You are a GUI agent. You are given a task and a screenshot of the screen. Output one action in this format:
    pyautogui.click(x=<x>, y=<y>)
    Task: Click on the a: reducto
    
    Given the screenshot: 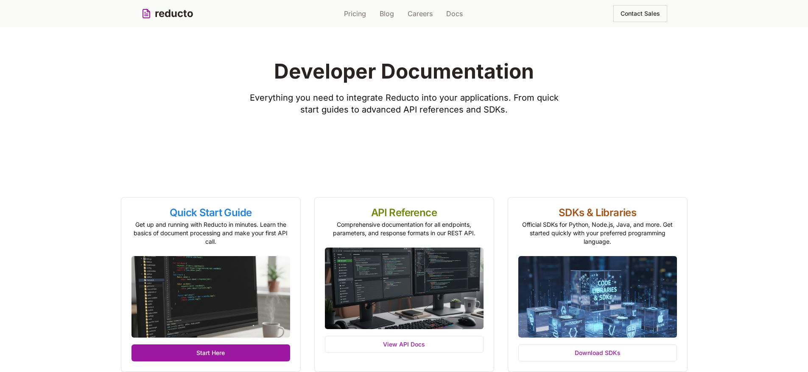 What is the action you would take?
    pyautogui.click(x=167, y=14)
    